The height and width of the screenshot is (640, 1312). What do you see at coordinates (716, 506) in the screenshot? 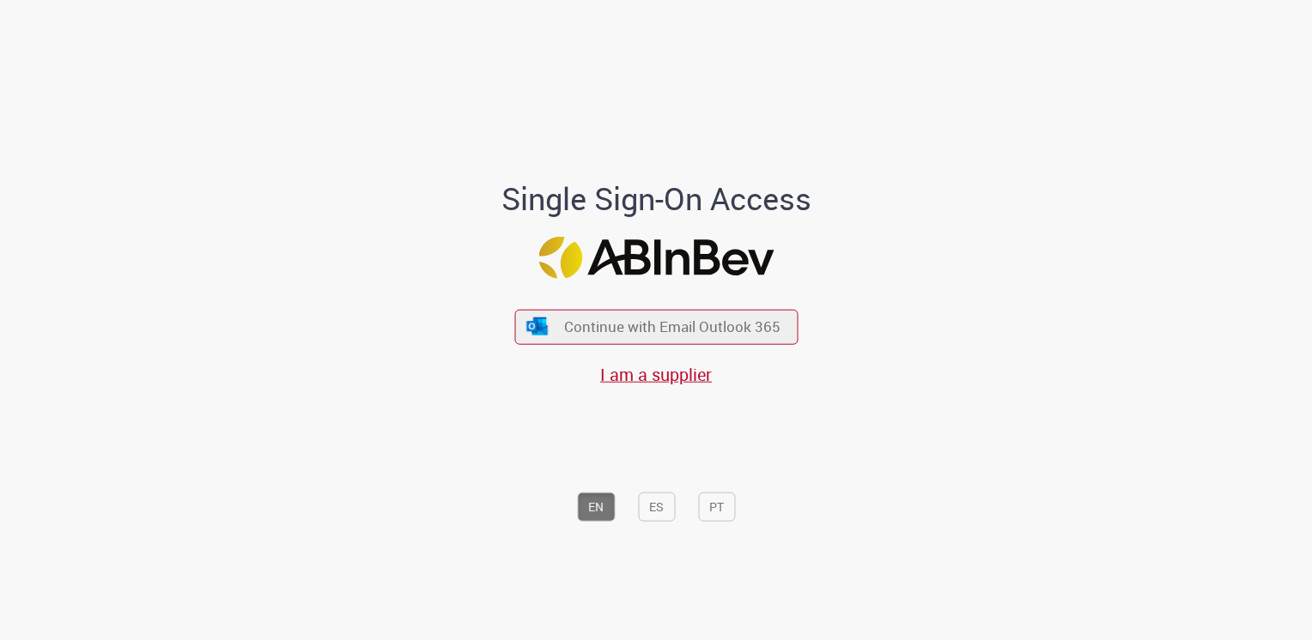
I see `button: PT` at bounding box center [716, 506].